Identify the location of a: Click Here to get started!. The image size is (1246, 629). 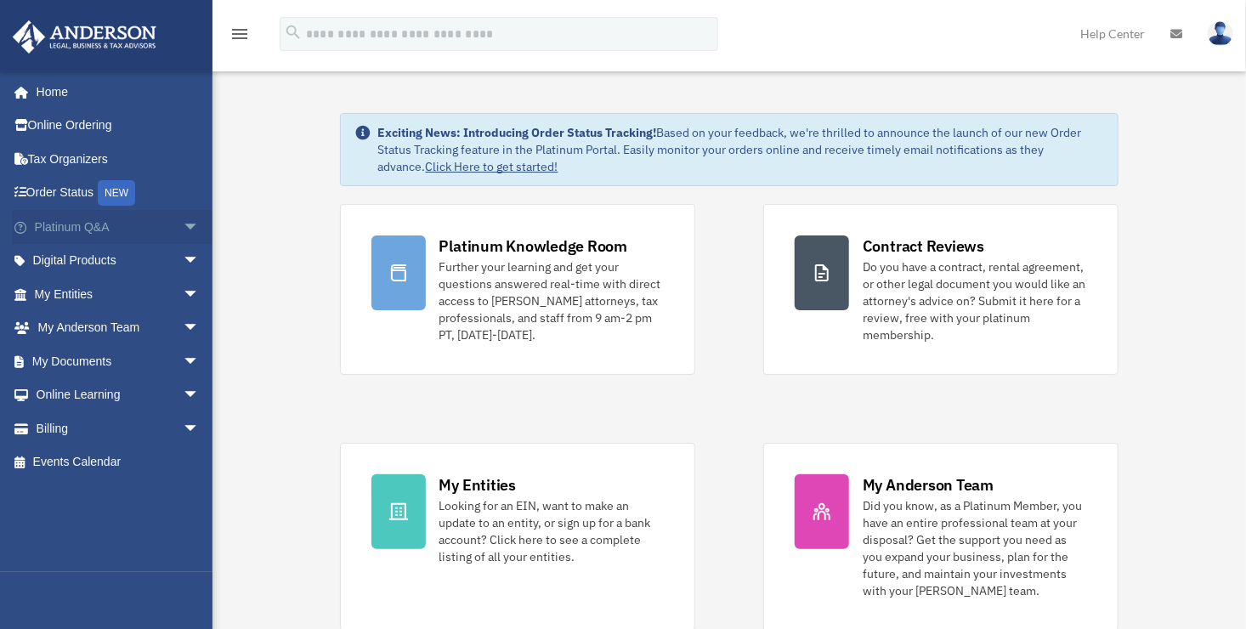
(492, 167).